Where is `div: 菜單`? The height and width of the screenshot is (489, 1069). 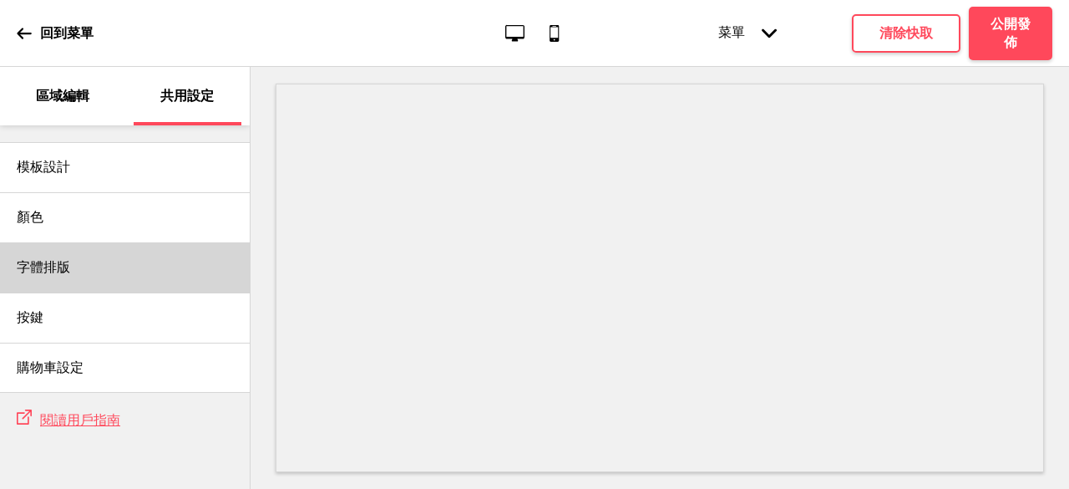 div: 菜單 is located at coordinates (748, 33).